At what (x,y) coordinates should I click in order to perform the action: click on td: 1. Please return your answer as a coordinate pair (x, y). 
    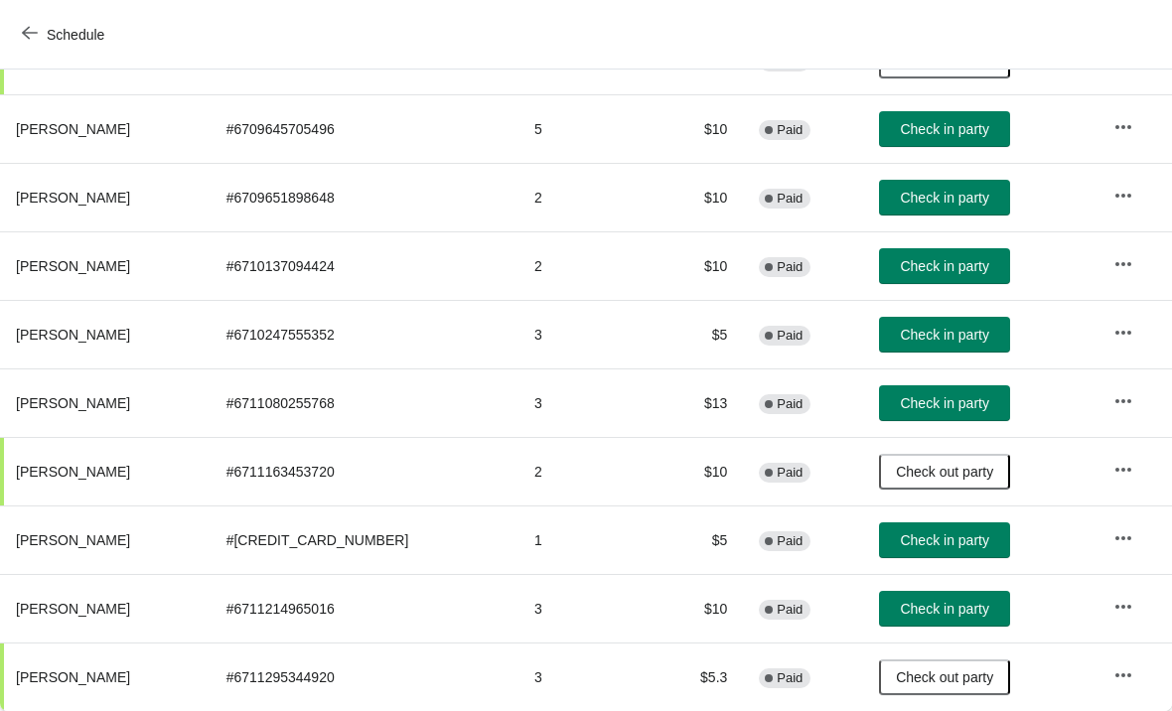
    Looking at the image, I should click on (587, 539).